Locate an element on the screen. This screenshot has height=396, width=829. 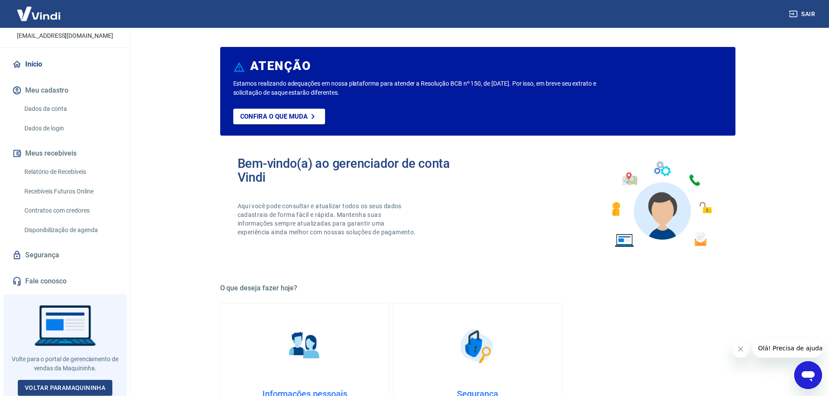
img: Segurança is located at coordinates (477, 346).